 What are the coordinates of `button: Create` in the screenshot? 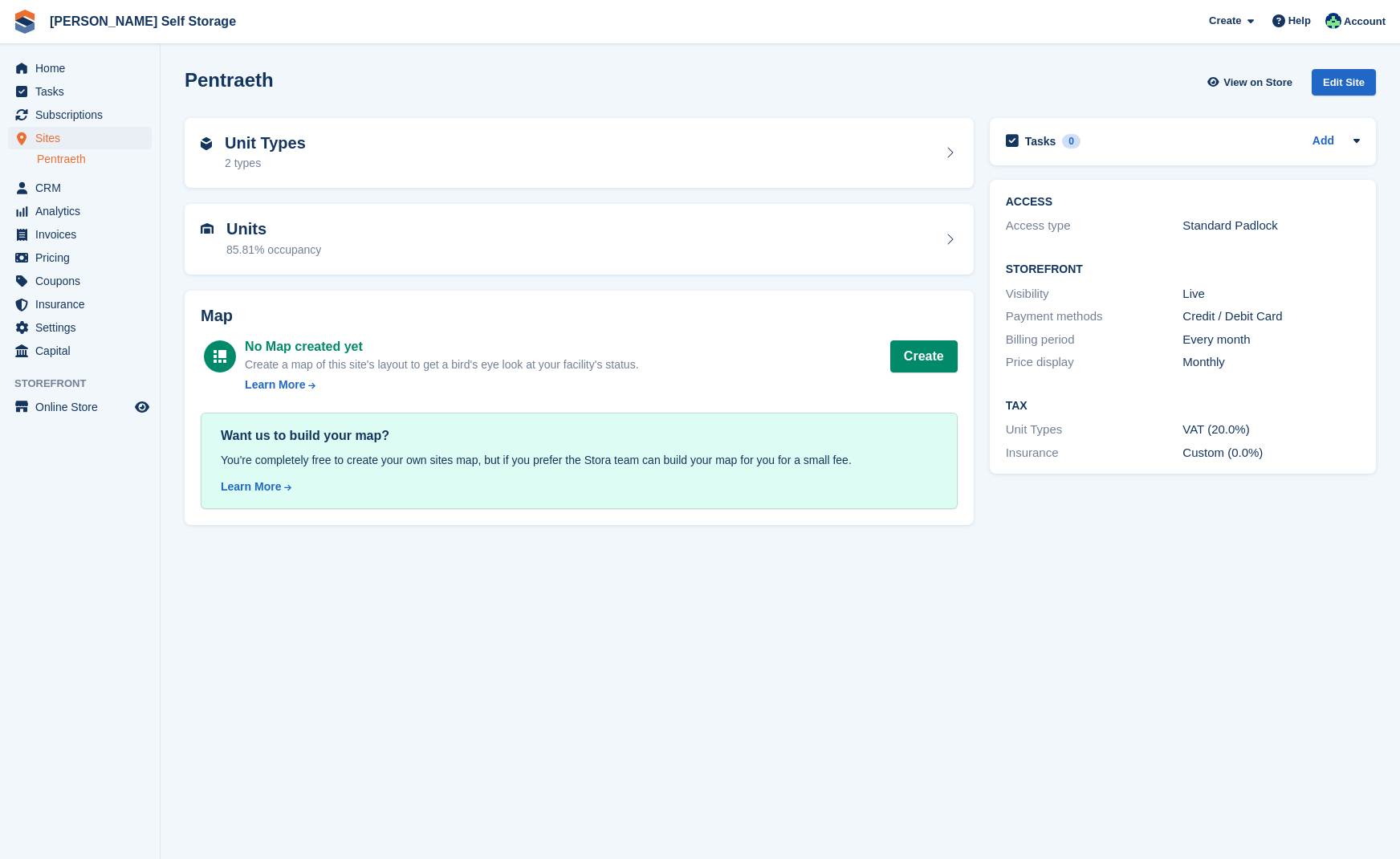 It's located at (924, 357).